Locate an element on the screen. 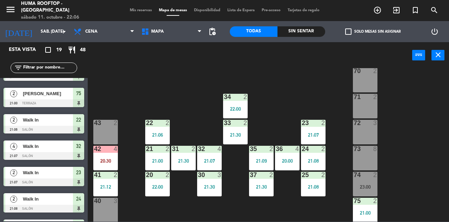 The image size is (449, 222). span: pending_actions is located at coordinates (212, 32).